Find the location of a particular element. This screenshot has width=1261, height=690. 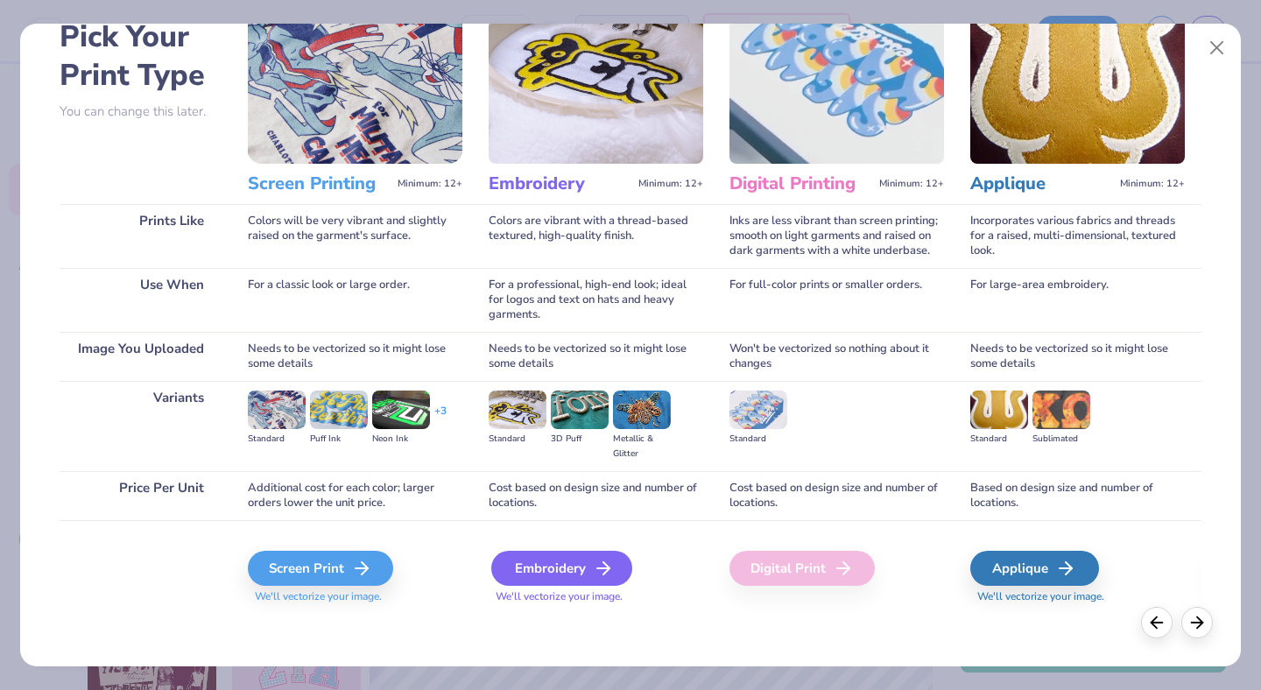

div: For a classic look or large order. is located at coordinates (355, 300).